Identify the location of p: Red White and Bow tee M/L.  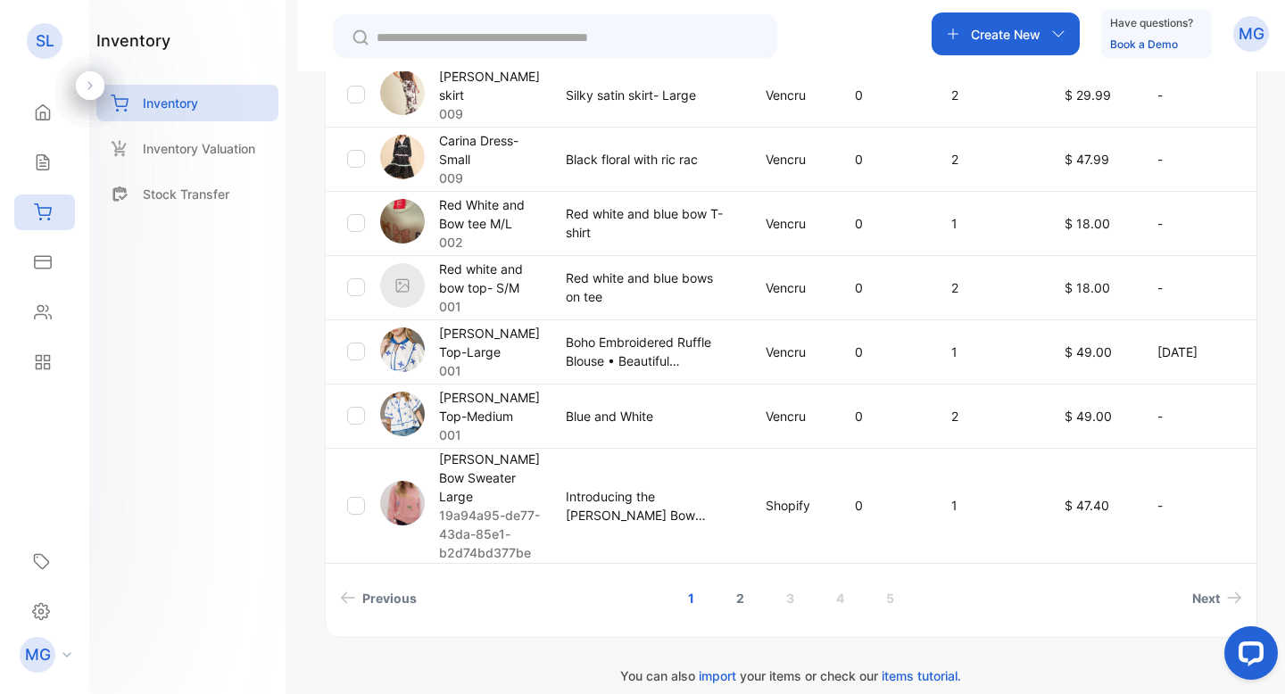
(491, 214).